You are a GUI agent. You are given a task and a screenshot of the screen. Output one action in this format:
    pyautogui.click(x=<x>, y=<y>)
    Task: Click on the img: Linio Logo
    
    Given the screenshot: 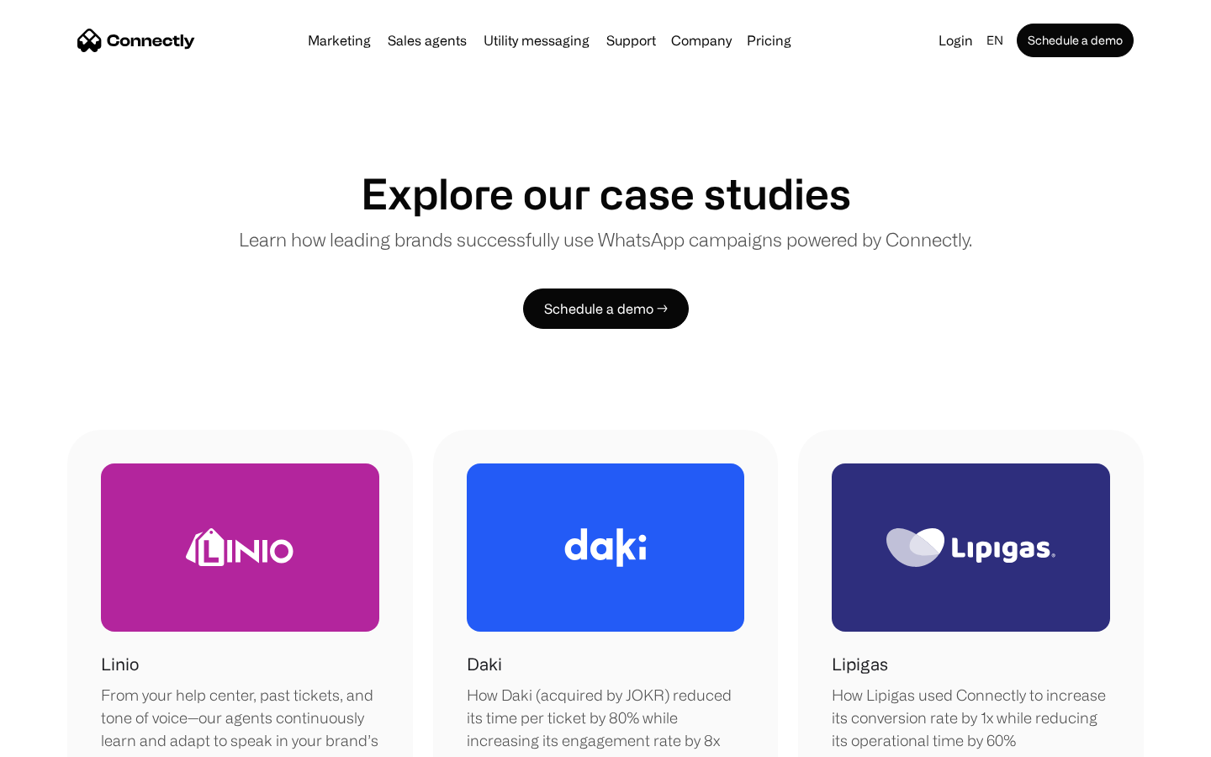 What is the action you would take?
    pyautogui.click(x=240, y=547)
    